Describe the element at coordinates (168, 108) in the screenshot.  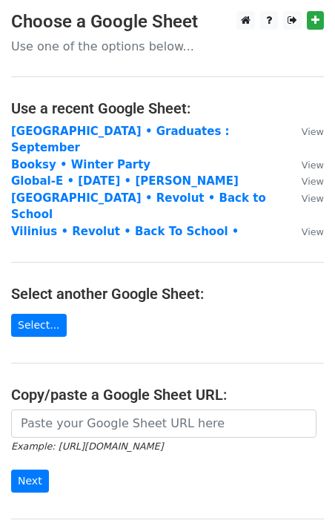
I see `h4: Use a recent Google Sheet:` at that location.